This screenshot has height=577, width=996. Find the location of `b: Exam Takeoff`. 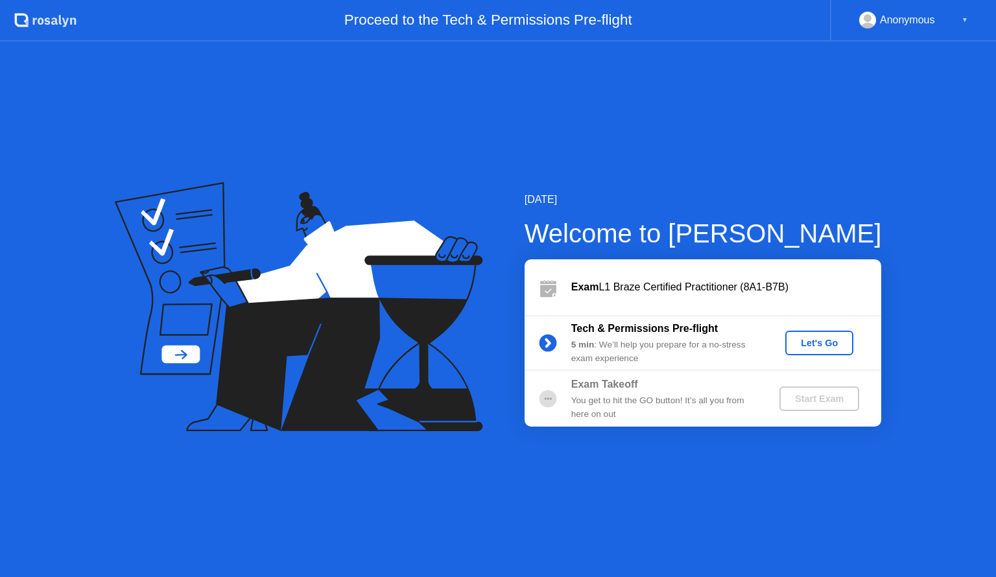

b: Exam Takeoff is located at coordinates (604, 384).